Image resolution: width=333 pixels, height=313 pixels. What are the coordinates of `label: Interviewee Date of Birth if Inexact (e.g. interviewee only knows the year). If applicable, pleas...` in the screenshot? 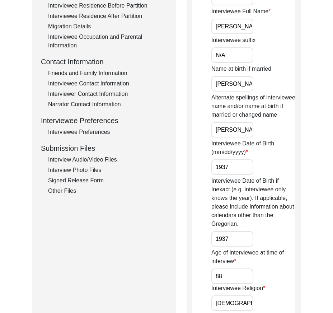 It's located at (253, 202).